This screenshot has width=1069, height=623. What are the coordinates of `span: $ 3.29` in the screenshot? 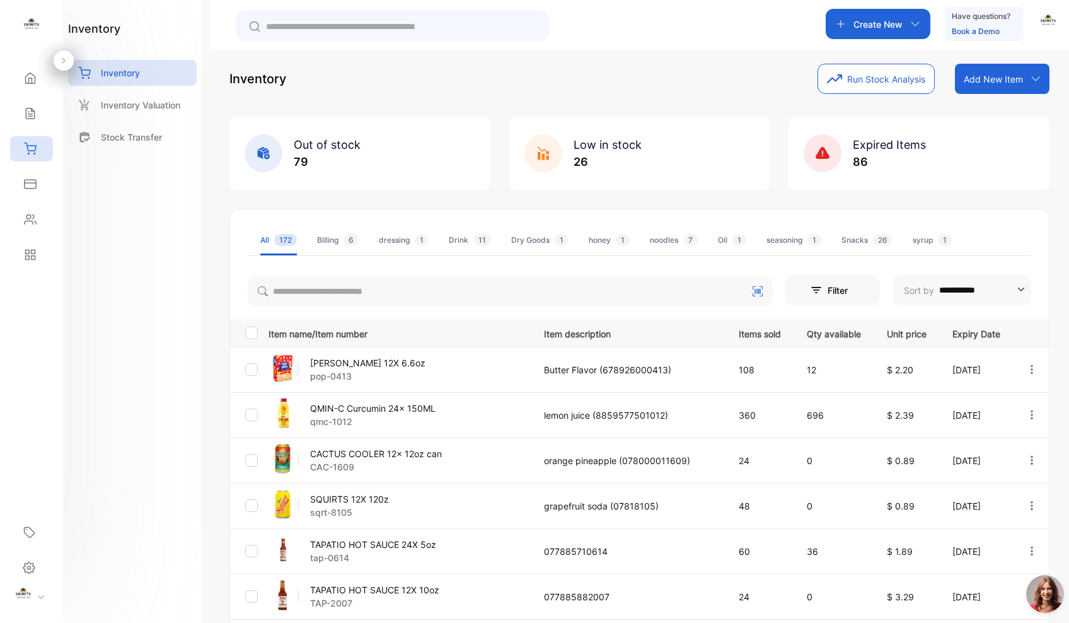 It's located at (900, 596).